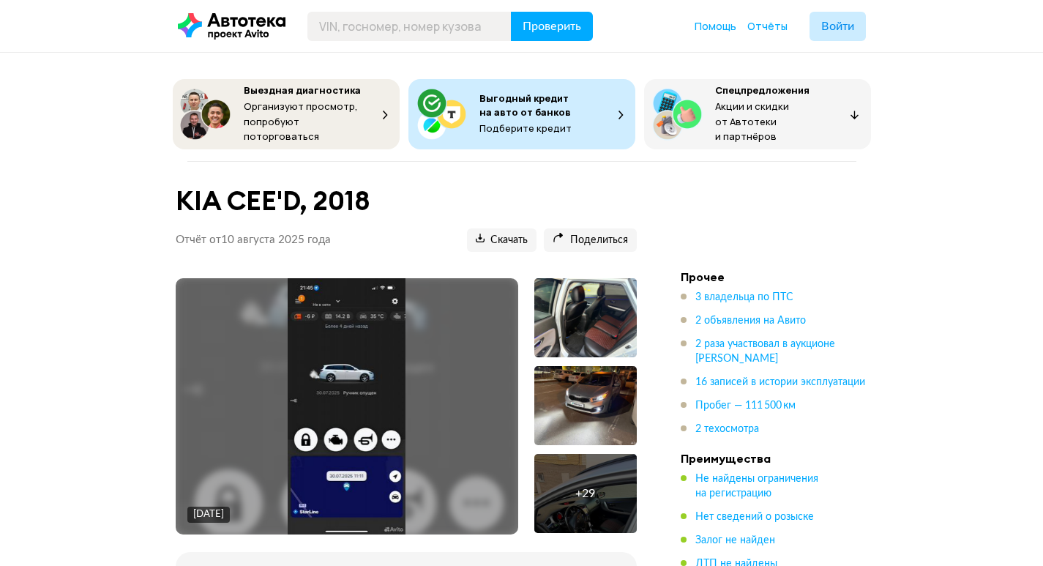 The height and width of the screenshot is (566, 1043). I want to click on span: Спецпредложения, so click(762, 90).